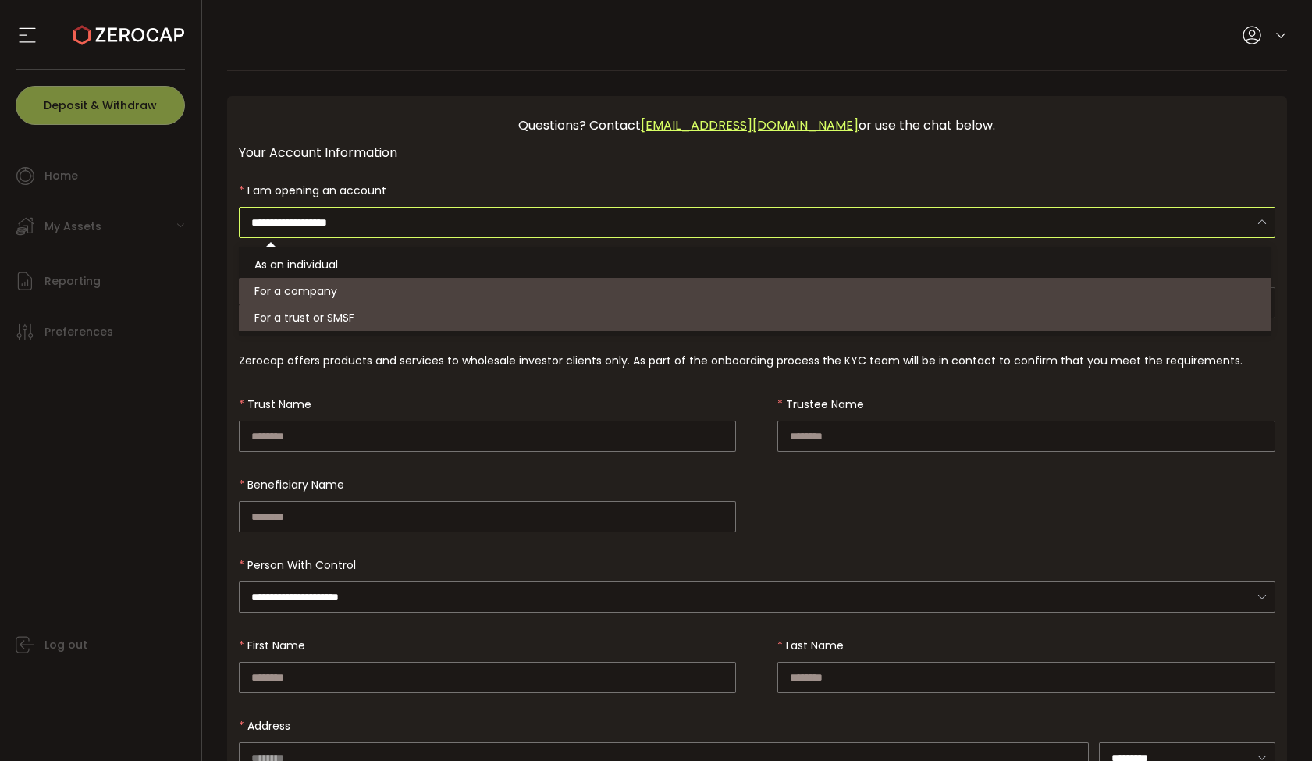 This screenshot has width=1312, height=761. Describe the element at coordinates (100, 105) in the screenshot. I see `button: Deposit & Withdraw` at that location.